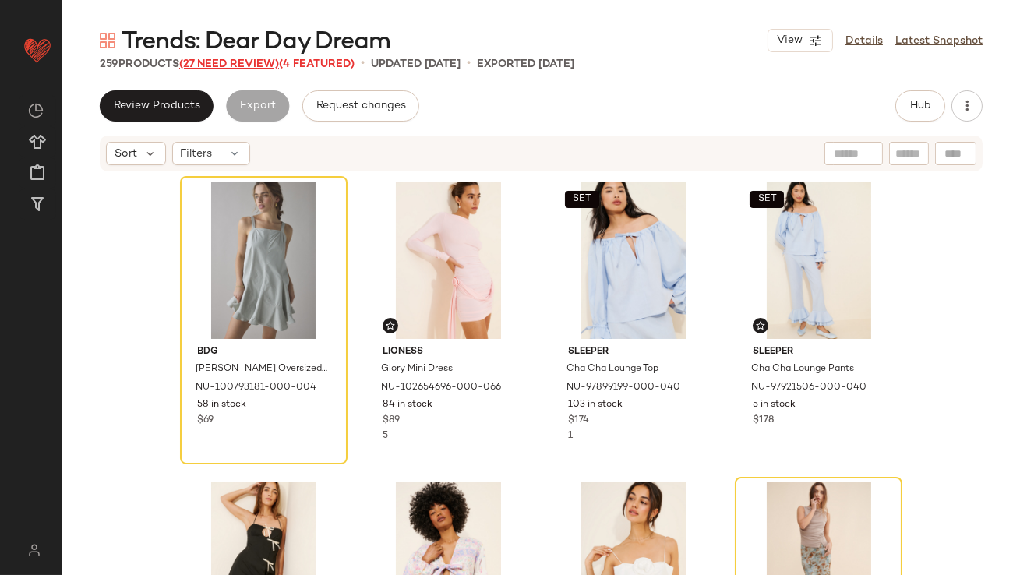  I want to click on a: Latest Snapshot, so click(939, 41).